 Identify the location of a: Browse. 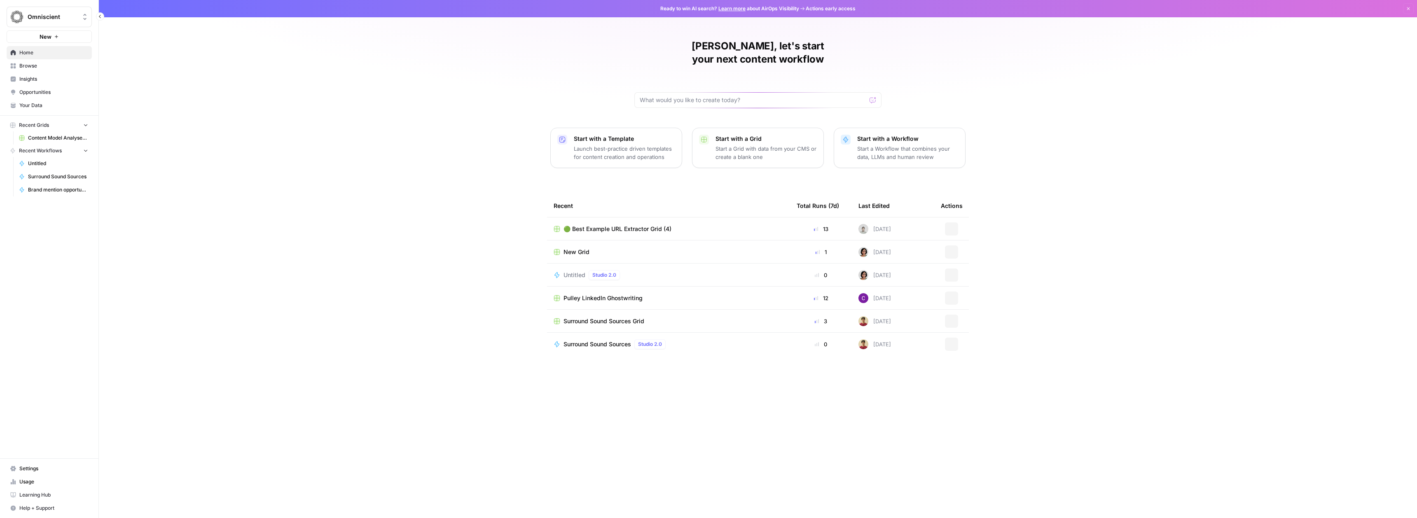
(49, 66).